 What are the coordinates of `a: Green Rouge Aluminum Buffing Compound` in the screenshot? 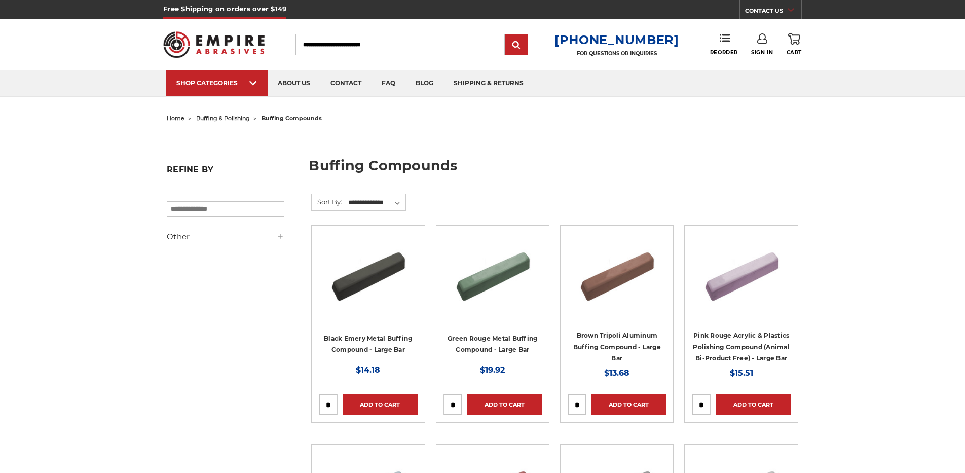 It's located at (493, 282).